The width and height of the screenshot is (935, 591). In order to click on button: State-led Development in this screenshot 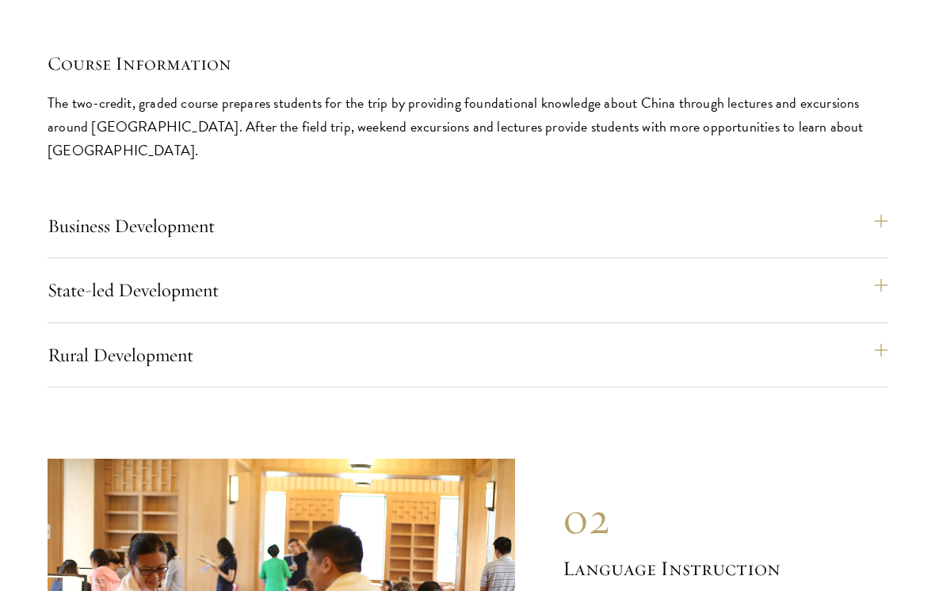, I will do `click(468, 290)`.